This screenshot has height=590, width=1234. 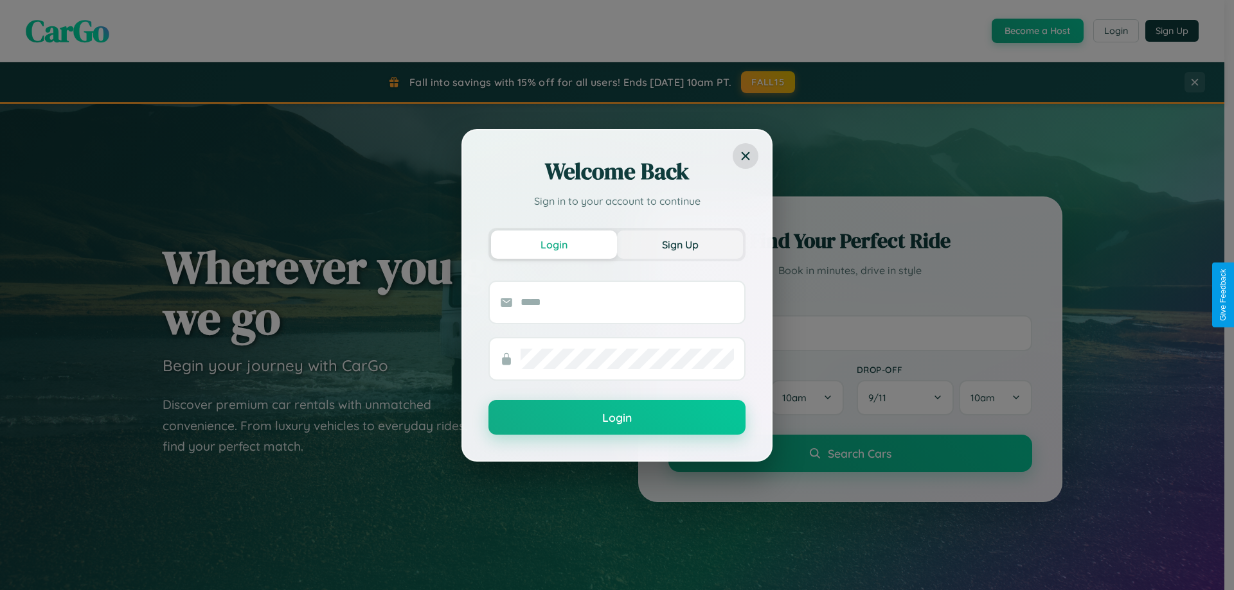 What do you see at coordinates (680, 245) in the screenshot?
I see `button: Sign Up` at bounding box center [680, 245].